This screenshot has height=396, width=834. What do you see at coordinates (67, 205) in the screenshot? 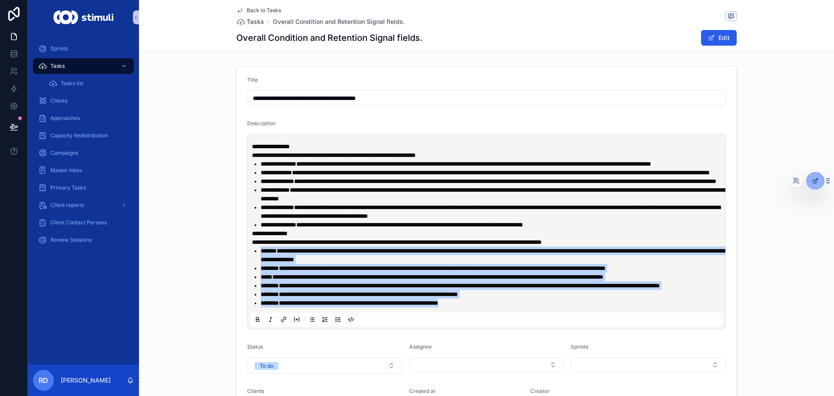
I see `span: Client reports` at bounding box center [67, 205].